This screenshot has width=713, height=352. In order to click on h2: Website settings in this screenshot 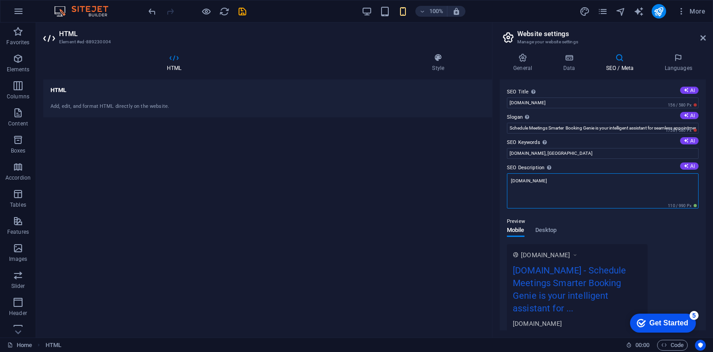, I will do `click(612, 34)`.